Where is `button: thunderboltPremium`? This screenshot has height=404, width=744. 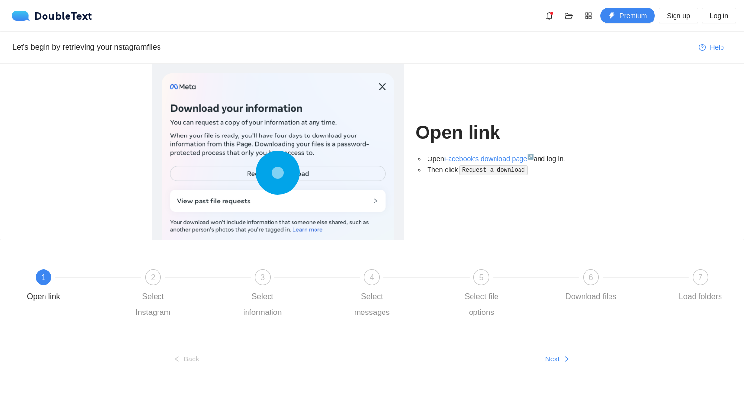 button: thunderboltPremium is located at coordinates (627, 16).